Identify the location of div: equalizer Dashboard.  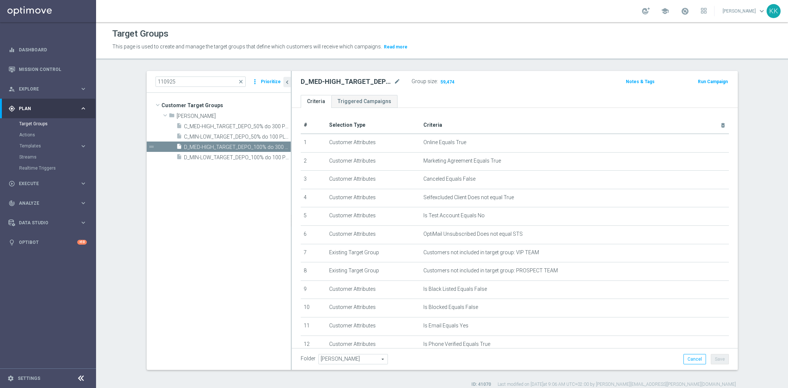
(48, 50).